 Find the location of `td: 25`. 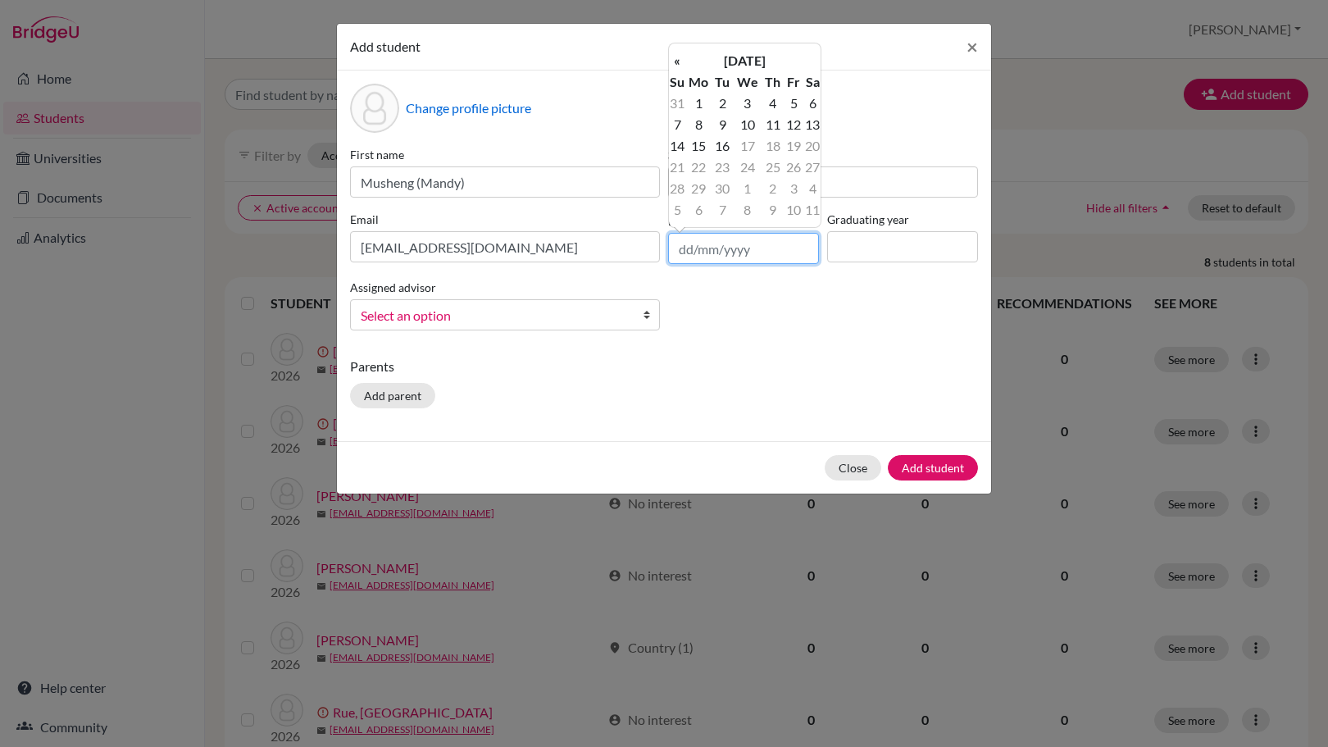

td: 25 is located at coordinates (772, 167).